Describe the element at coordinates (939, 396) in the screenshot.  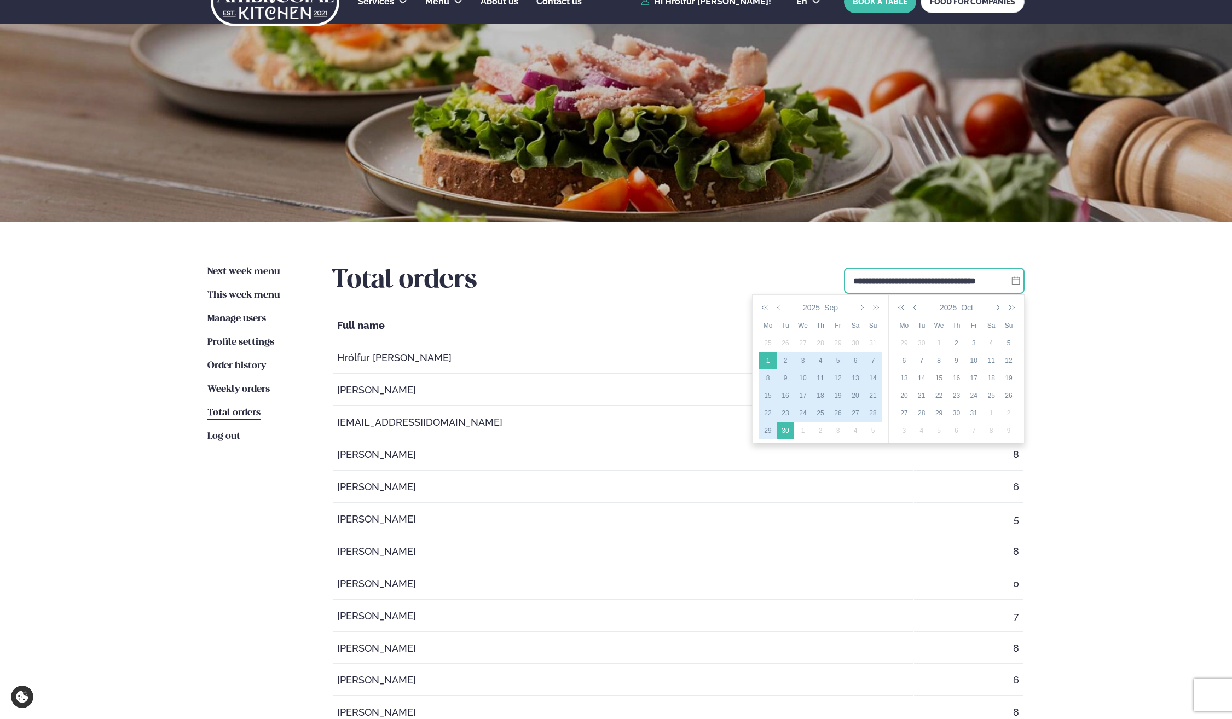
I see `td: 2025-10-22` at that location.